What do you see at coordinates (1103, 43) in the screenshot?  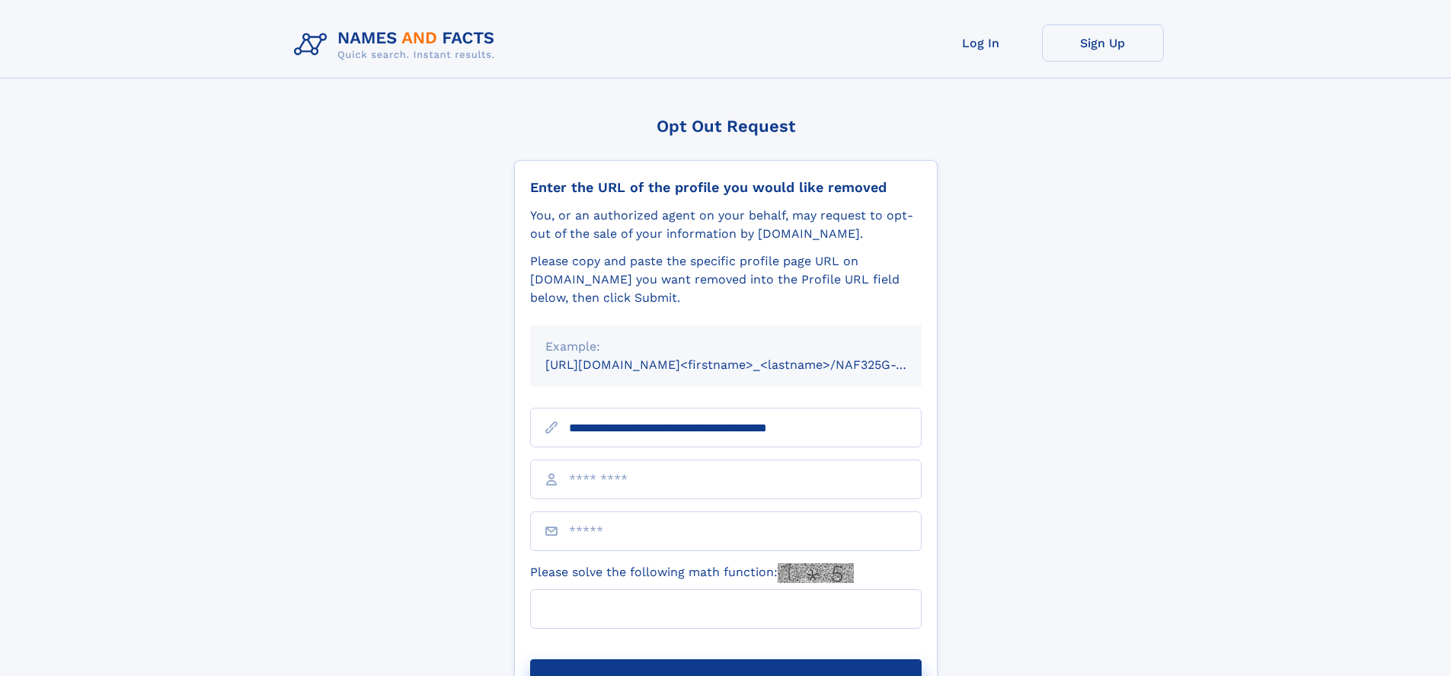 I see `a: Sign Up` at bounding box center [1103, 43].